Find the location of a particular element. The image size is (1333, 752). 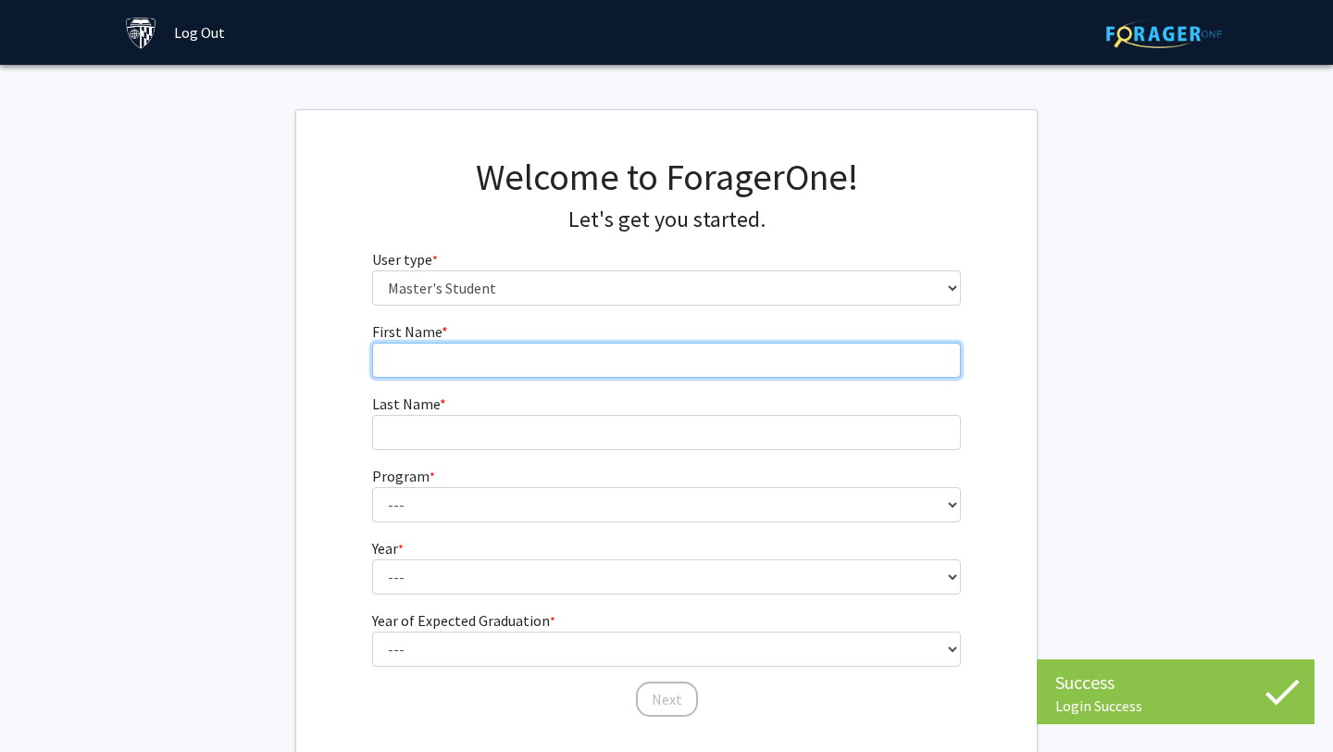

span: First Name is located at coordinates (406, 331).